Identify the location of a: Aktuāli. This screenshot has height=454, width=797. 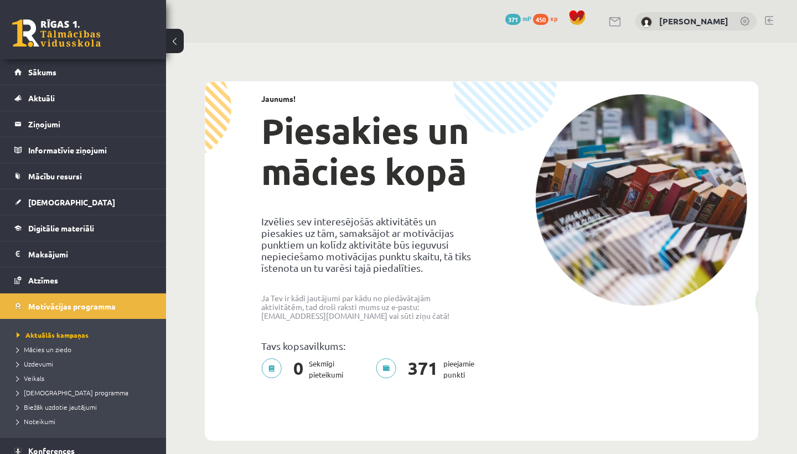
(83, 98).